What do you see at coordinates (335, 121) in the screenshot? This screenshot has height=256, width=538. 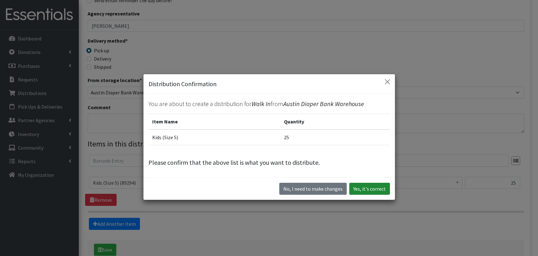 I see `th: Quantity` at bounding box center [335, 121].